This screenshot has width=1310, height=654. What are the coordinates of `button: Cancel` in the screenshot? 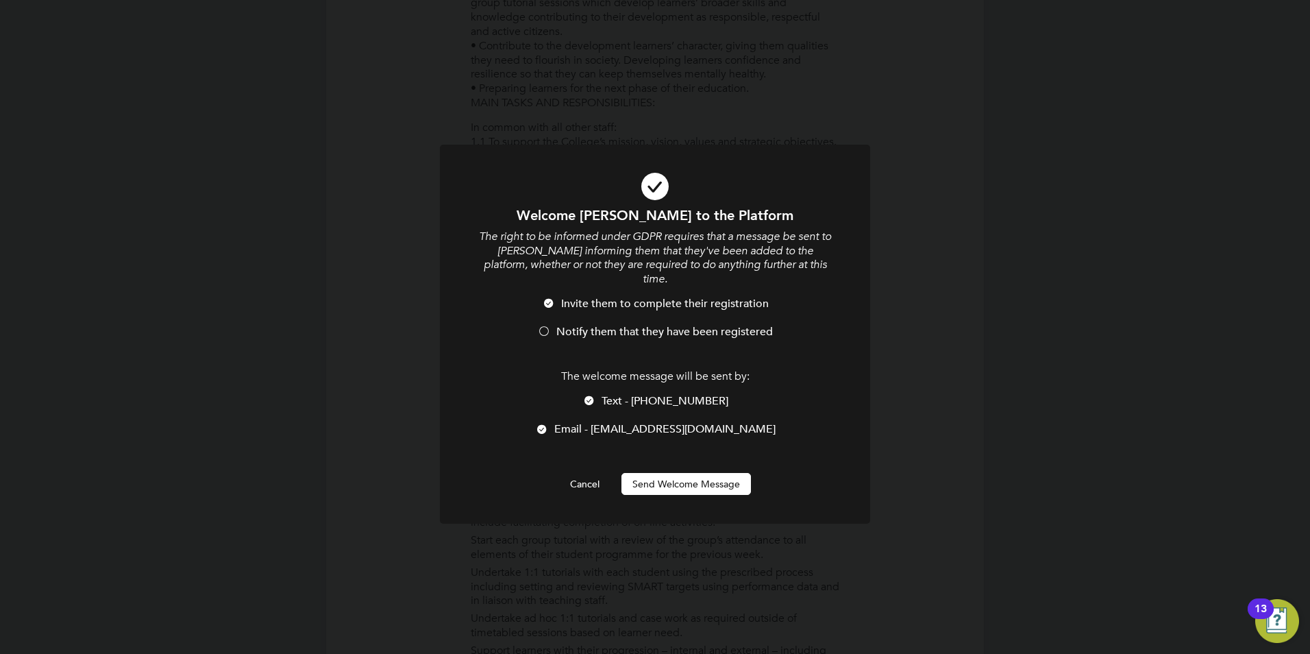 It's located at (584, 484).